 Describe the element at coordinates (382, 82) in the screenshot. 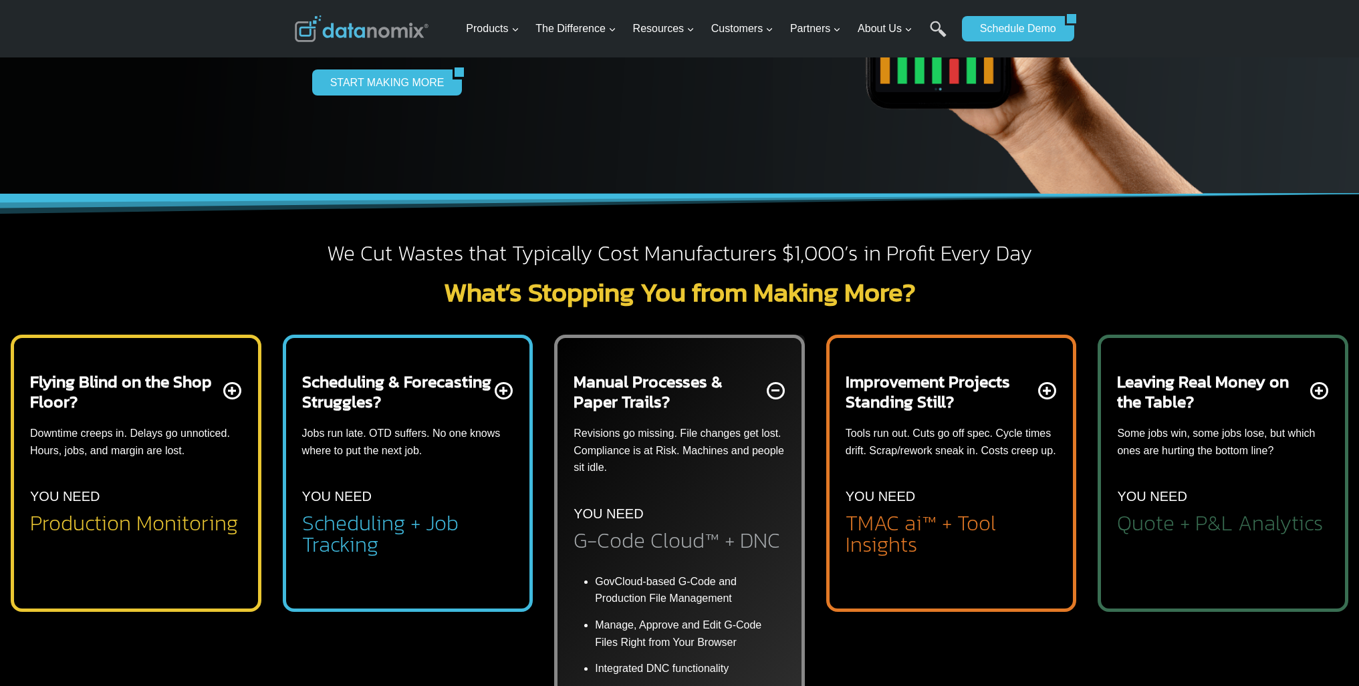

I see `a: START MAKING MORE` at that location.